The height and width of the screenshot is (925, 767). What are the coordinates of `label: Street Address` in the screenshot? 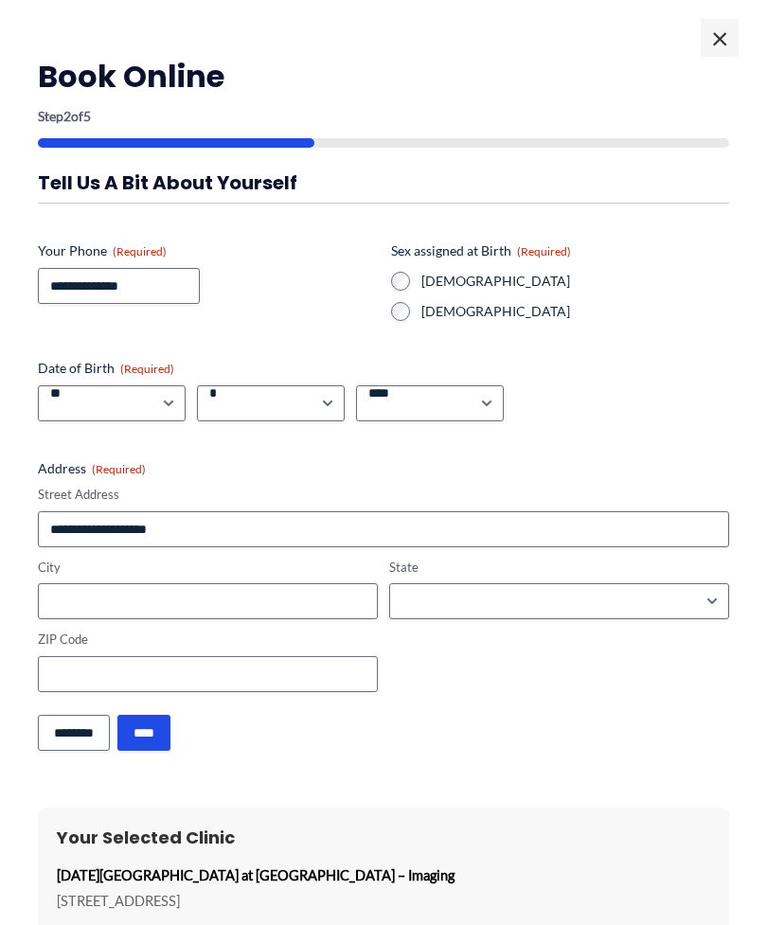 It's located at (383, 494).